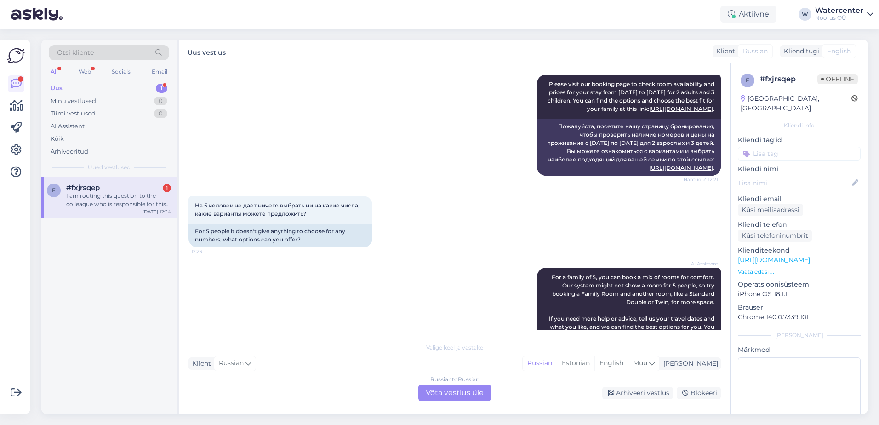 Image resolution: width=879 pixels, height=425 pixels. What do you see at coordinates (73, 101) in the screenshot?
I see `div: Minu vestlused` at bounding box center [73, 101].